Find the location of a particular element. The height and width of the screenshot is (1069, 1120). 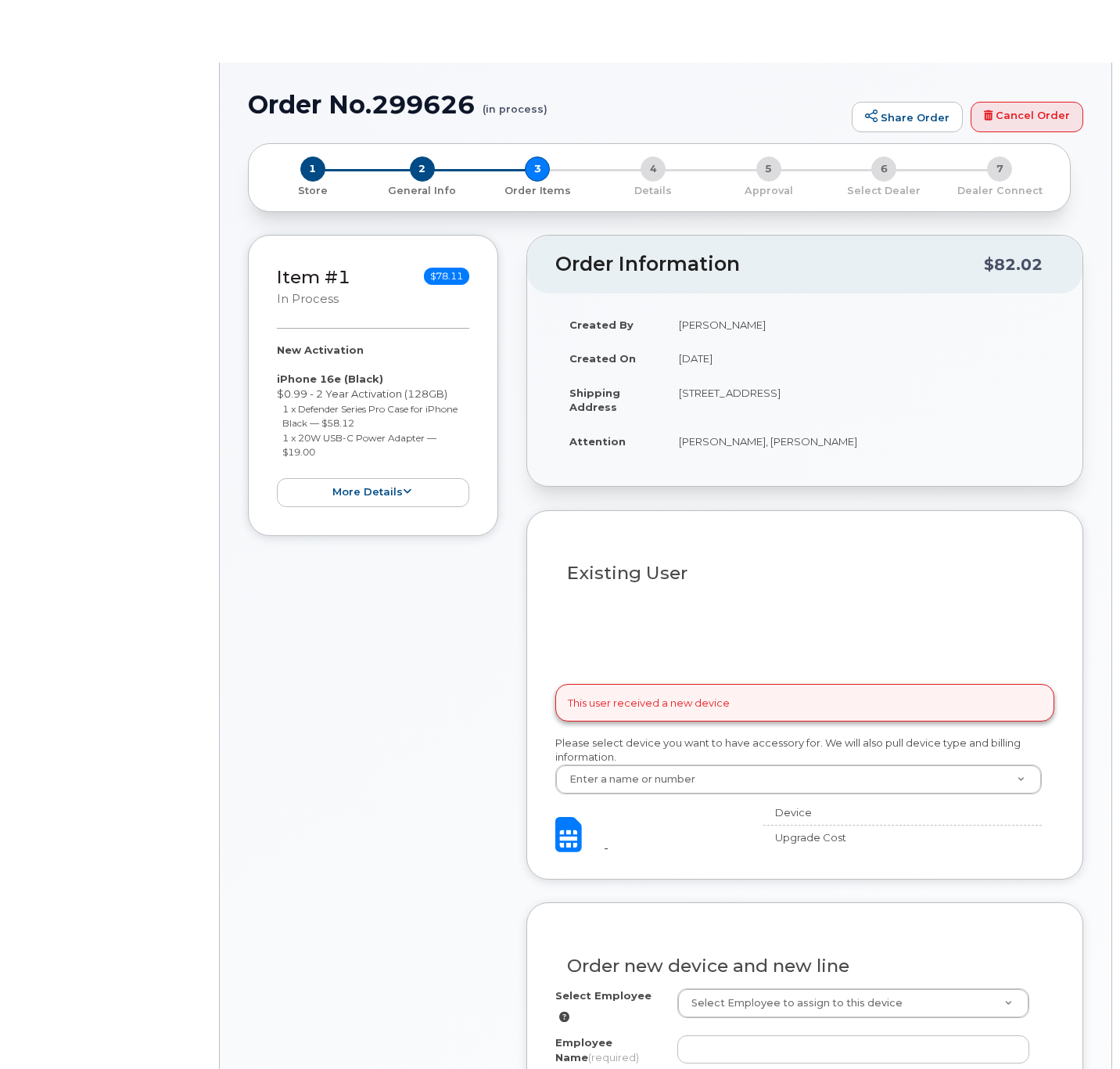

a: 2 General Info is located at coordinates (423, 189).